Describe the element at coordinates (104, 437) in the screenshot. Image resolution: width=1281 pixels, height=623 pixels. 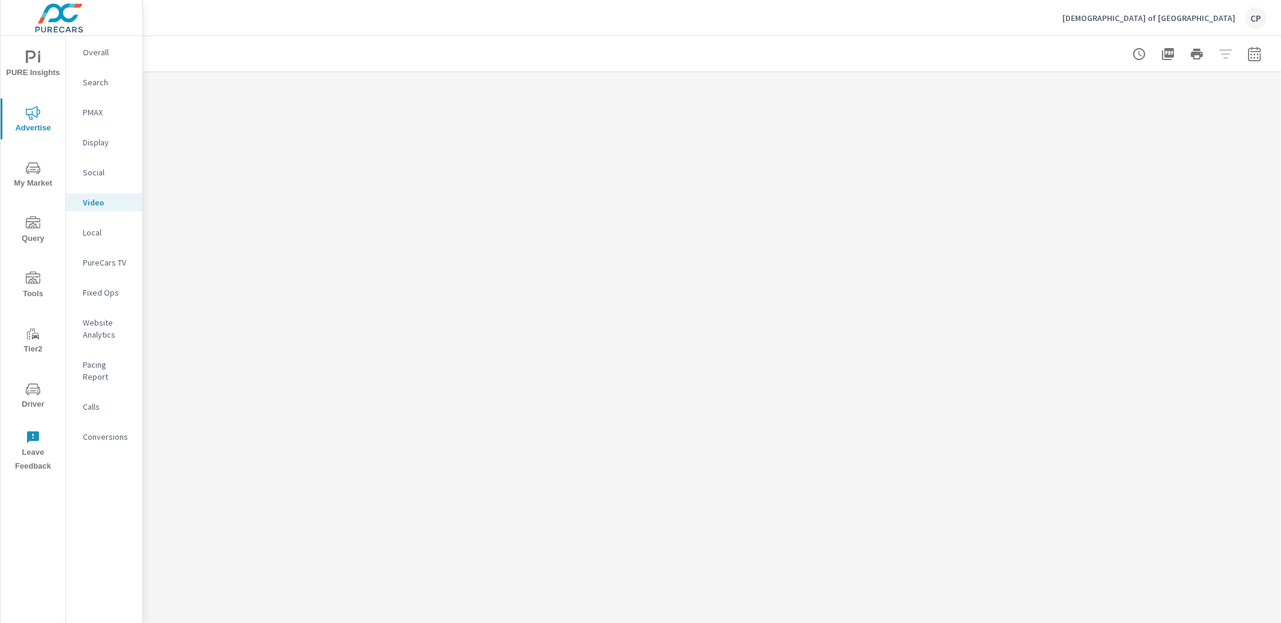
I see `div: Conversions` at that location.